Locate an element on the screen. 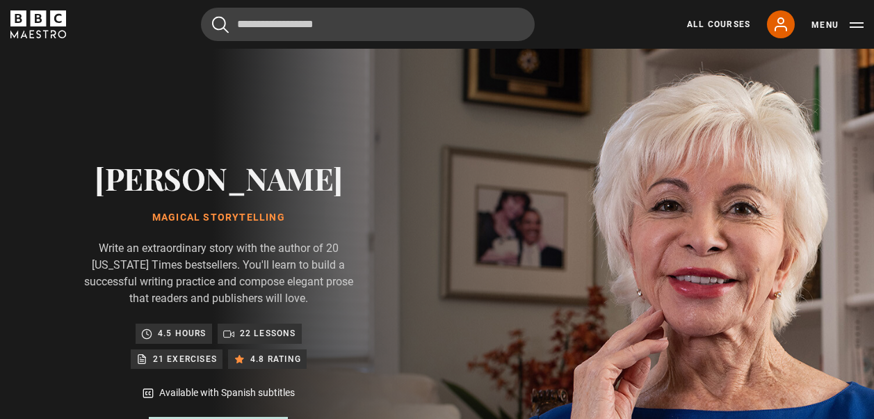 The image size is (874, 419). button: Submit the search query is located at coordinates (220, 24).